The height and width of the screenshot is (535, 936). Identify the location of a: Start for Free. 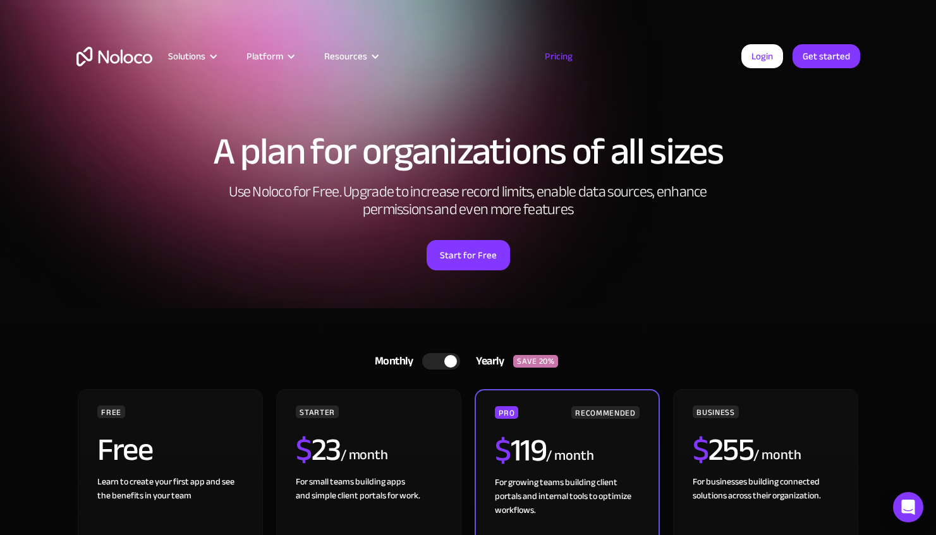
(468, 255).